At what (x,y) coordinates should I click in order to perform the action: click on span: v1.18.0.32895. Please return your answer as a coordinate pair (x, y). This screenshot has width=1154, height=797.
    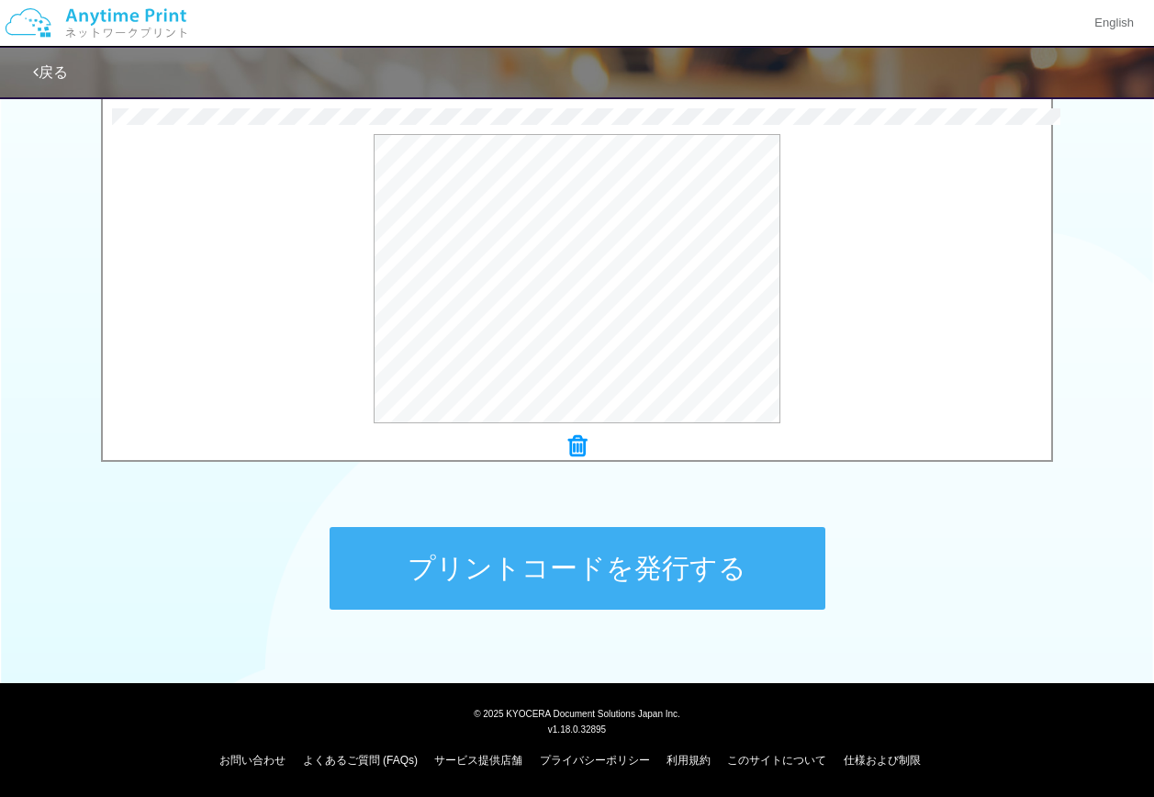
    Looking at the image, I should click on (576, 729).